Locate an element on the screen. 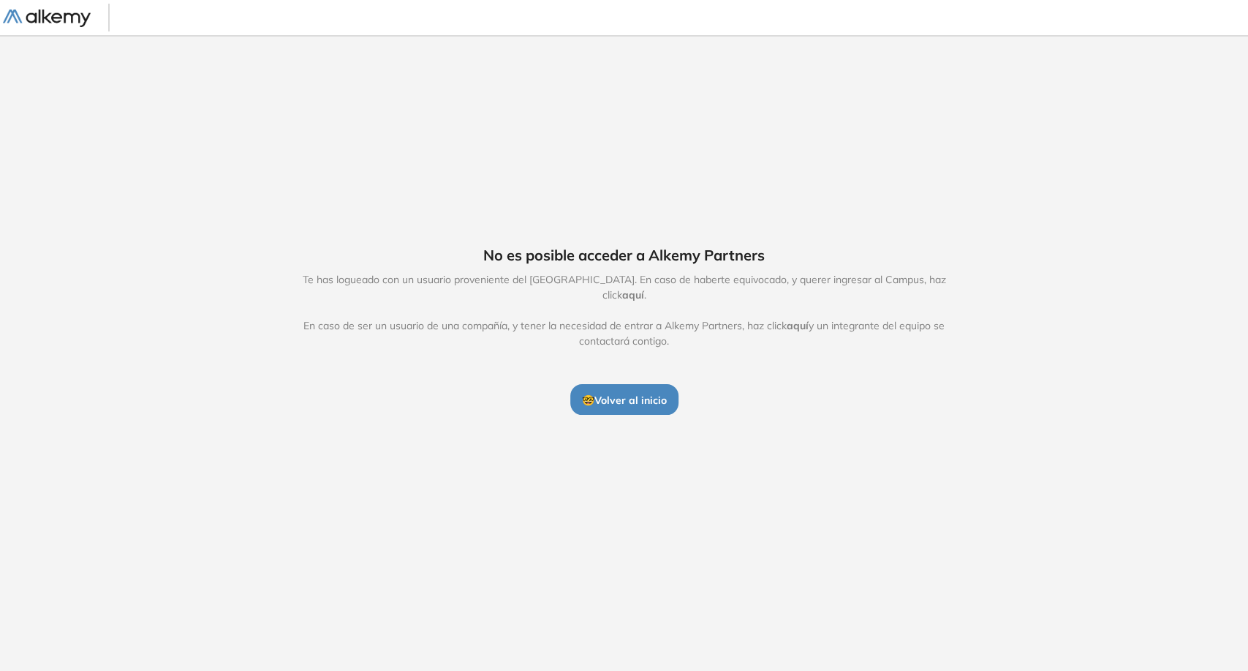 The width and height of the screenshot is (1248, 671). button: 🤓Volver al inicio is located at coordinates (624, 399).